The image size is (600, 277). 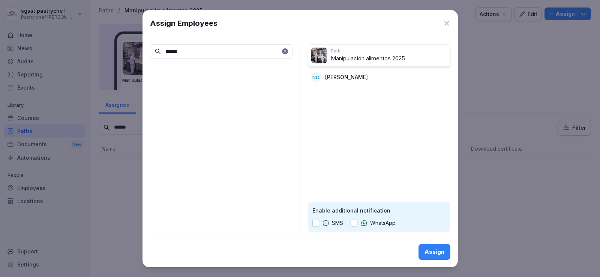 What do you see at coordinates (316, 77) in the screenshot?
I see `div: NC` at bounding box center [316, 77].